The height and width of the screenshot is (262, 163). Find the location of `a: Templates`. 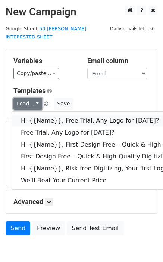

a: Templates is located at coordinates (30, 91).